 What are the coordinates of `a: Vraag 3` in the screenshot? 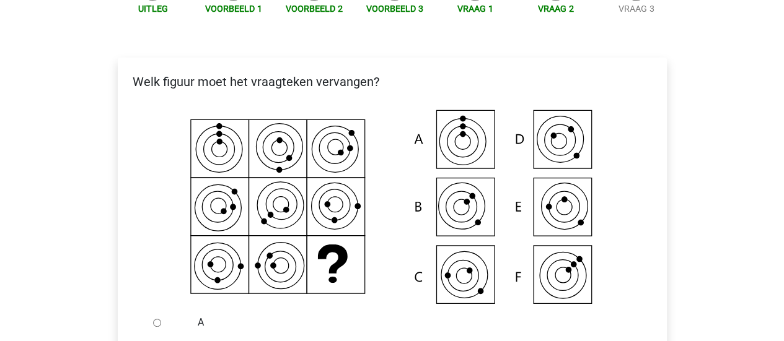 It's located at (636, 9).